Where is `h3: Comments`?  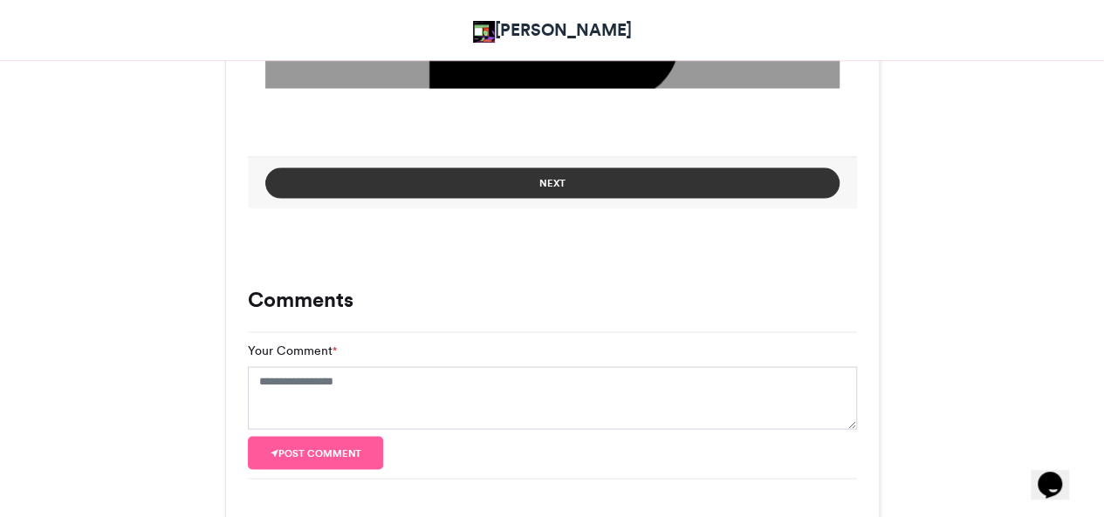
h3: Comments is located at coordinates (552, 299).